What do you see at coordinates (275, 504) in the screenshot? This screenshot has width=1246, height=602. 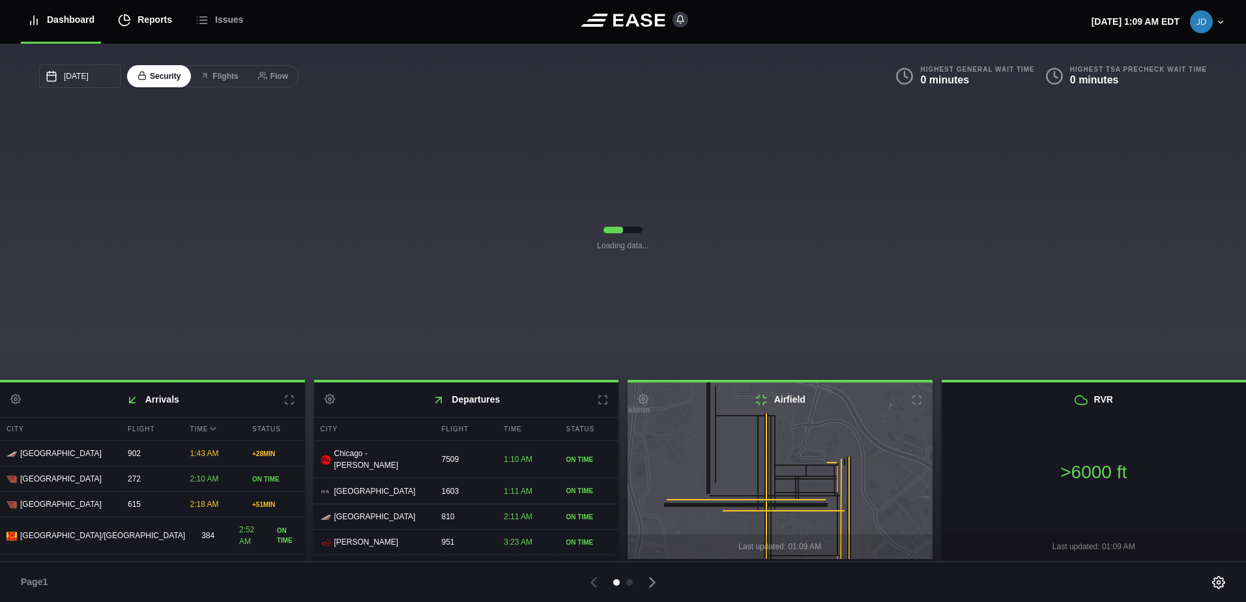 I see `div: + 51 MIN` at bounding box center [275, 504].